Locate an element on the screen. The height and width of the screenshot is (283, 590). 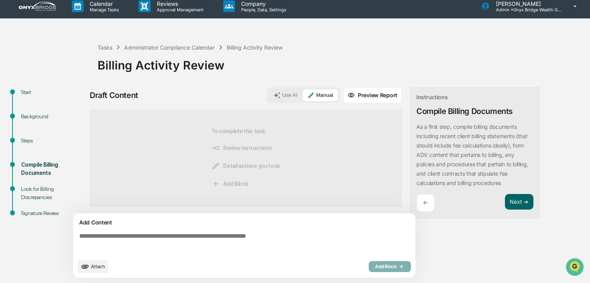
img: logo is located at coordinates (37, 6).